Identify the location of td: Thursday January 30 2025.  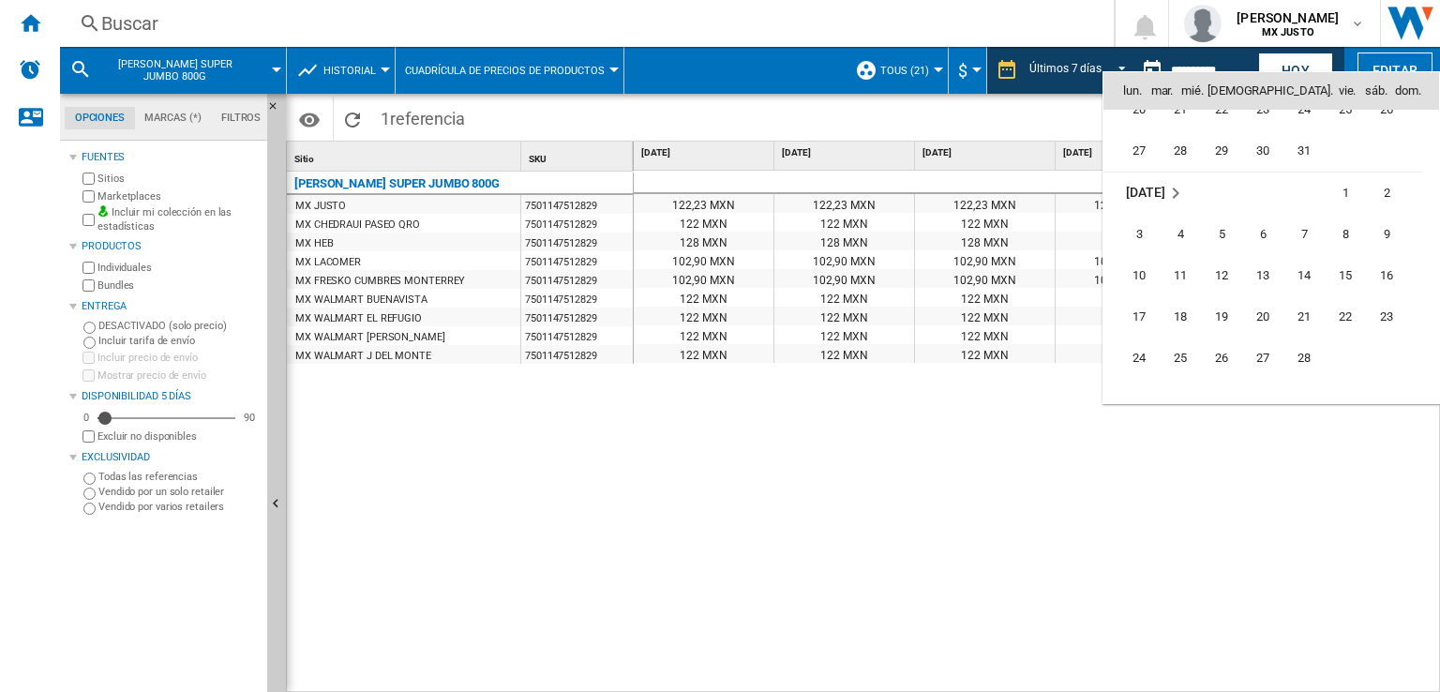
(1263, 151).